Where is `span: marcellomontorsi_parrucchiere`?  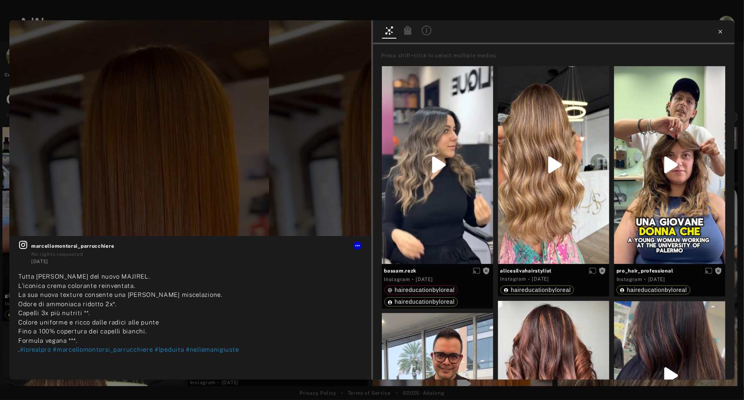
span: marcellomontorsi_parrucchiere is located at coordinates (197, 246).